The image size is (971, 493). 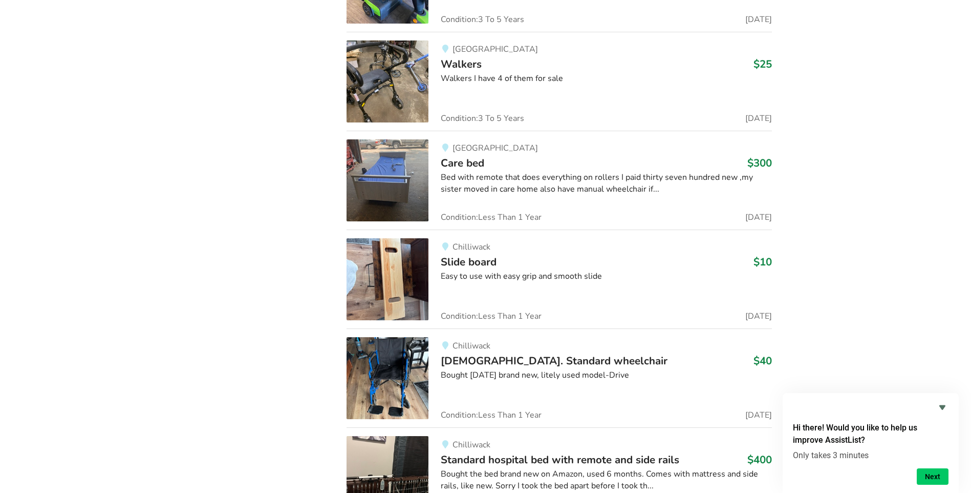 What do you see at coordinates (760, 163) in the screenshot?
I see `h3: $300` at bounding box center [760, 163].